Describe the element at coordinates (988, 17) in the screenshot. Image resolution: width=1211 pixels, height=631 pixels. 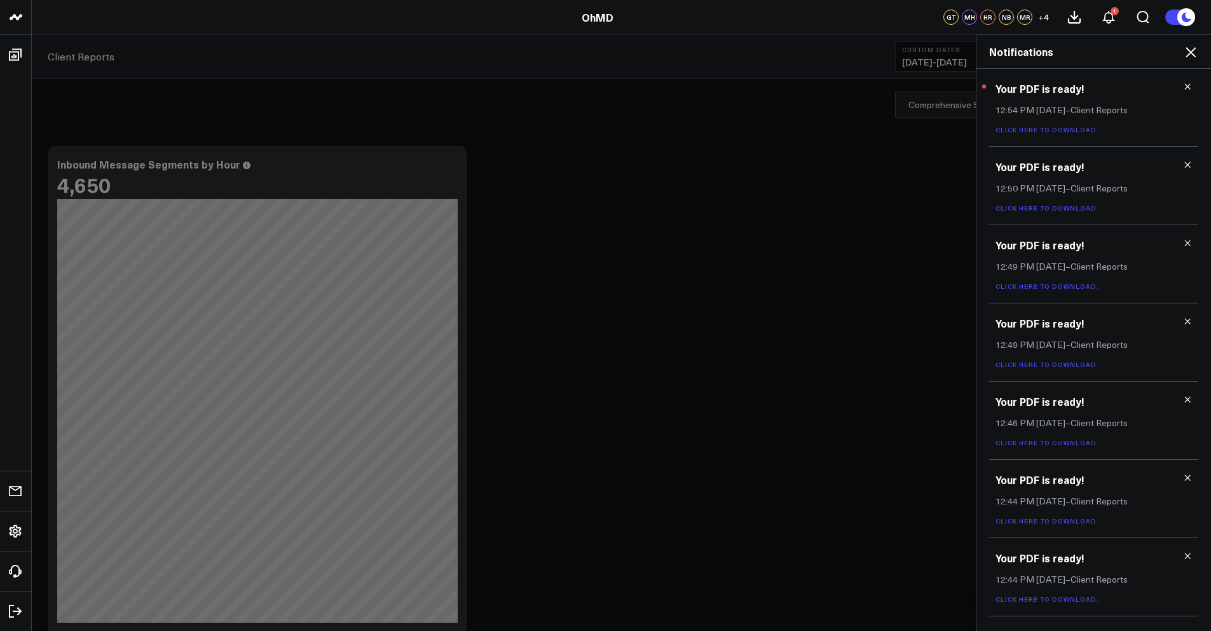
I see `div: HR` at that location.